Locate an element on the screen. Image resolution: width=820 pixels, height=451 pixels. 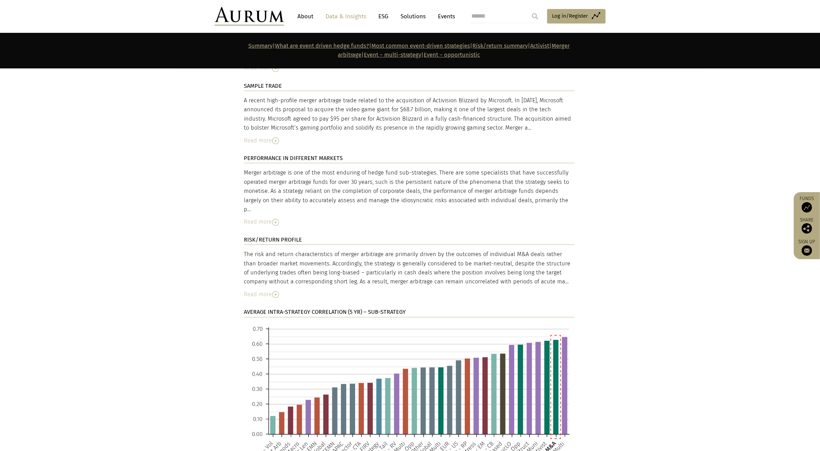
strong: RISK/RETURN PROFILE is located at coordinates (273, 240).